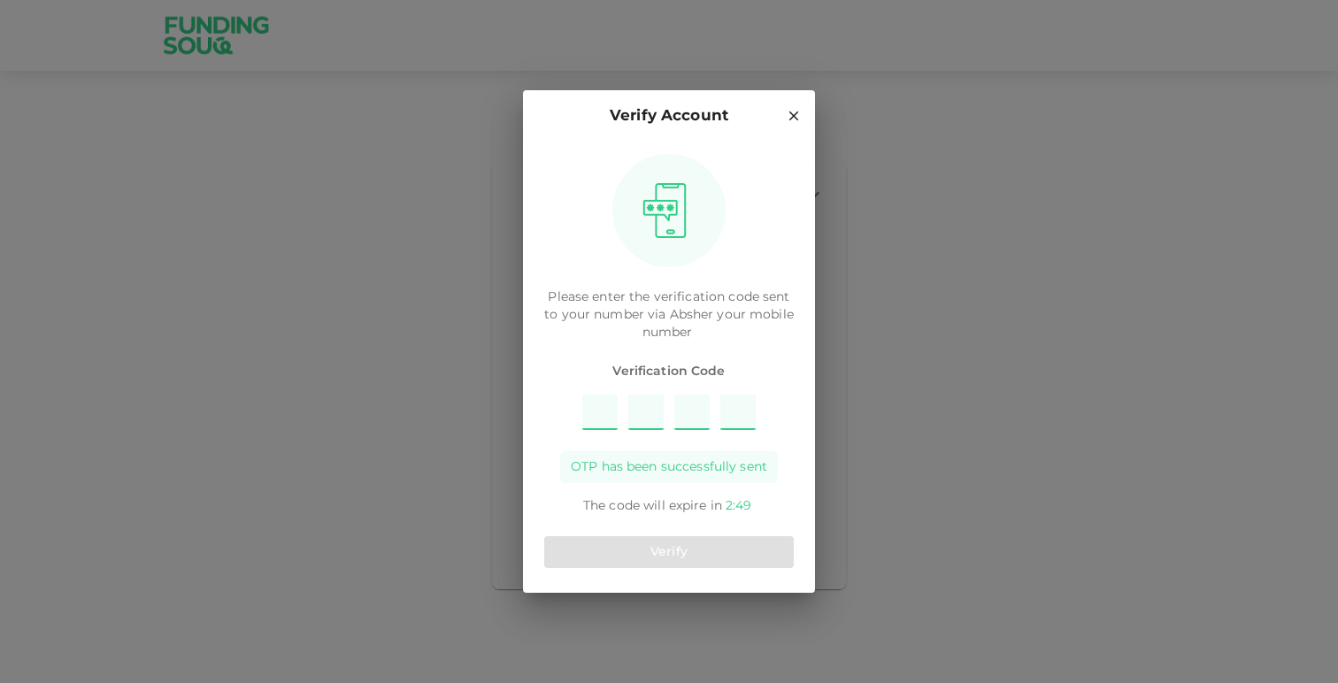  What do you see at coordinates (738, 412) in the screenshot?
I see `input: Please enter OTP character 4` at bounding box center [738, 412].